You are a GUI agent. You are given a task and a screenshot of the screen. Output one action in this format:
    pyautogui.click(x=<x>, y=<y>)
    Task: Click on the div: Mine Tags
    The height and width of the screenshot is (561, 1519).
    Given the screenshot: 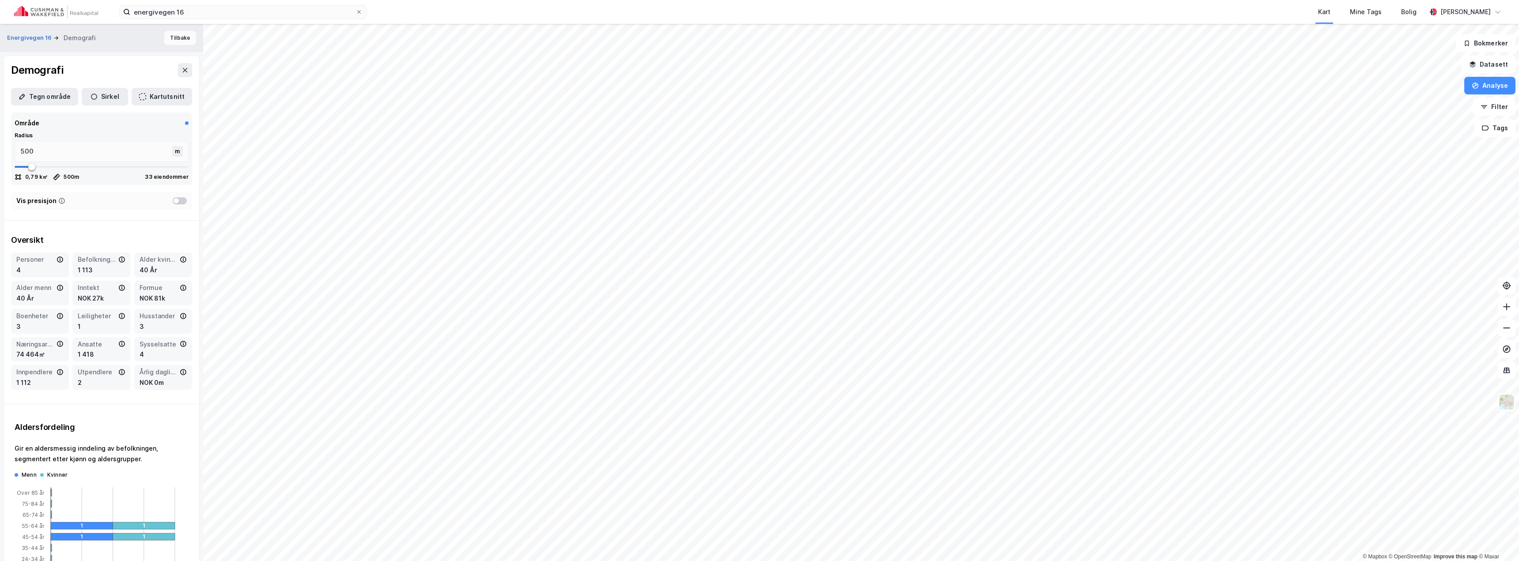 What is the action you would take?
    pyautogui.click(x=1366, y=12)
    